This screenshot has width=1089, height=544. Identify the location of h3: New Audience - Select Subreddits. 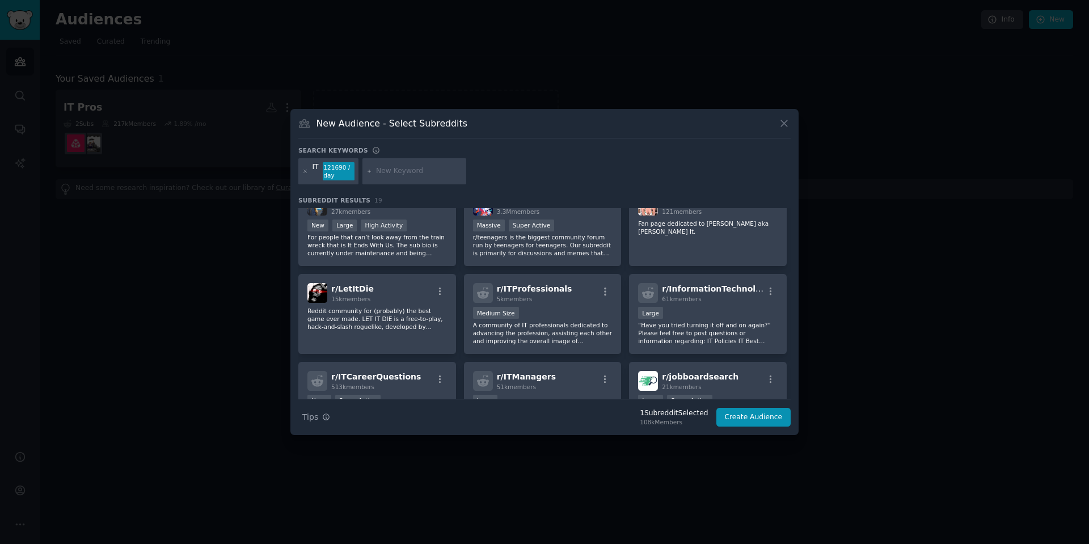
(392, 123).